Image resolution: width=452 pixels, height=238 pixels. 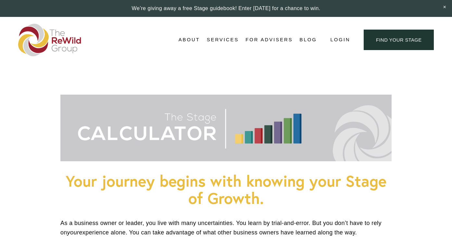 I want to click on a: find your stage, so click(x=399, y=40).